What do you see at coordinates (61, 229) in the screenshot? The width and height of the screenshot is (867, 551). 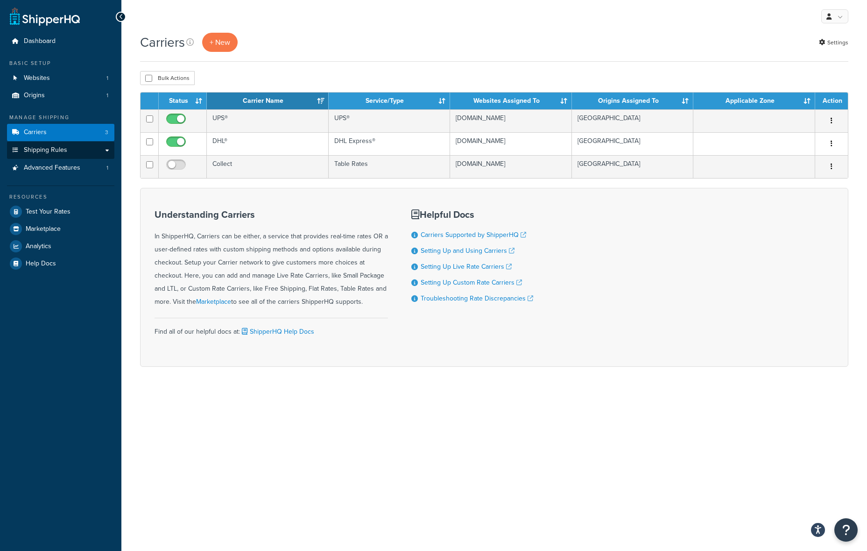 I see `li: Marketplace` at bounding box center [61, 229].